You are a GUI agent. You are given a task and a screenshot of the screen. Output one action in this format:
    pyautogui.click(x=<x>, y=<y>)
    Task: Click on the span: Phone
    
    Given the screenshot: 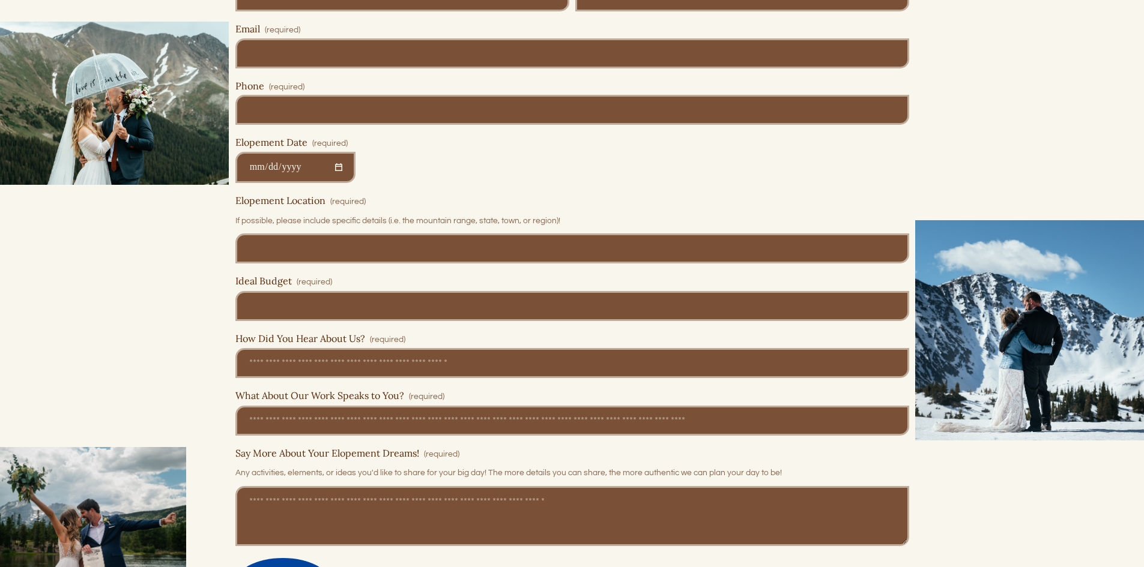 What is the action you would take?
    pyautogui.click(x=250, y=86)
    